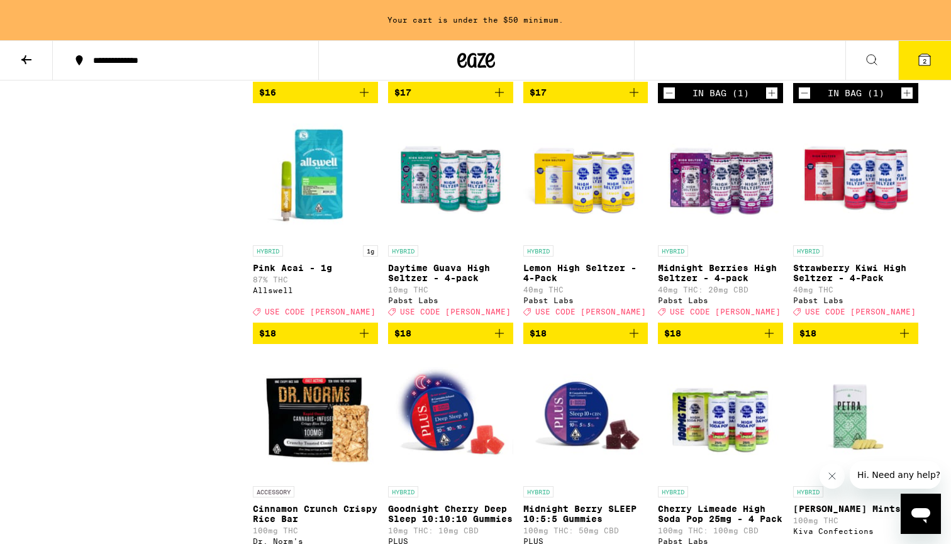 The image size is (951, 544). Describe the element at coordinates (586, 218) in the screenshot. I see `a: Open page for Lemon High Seltzer - 4-Pack from Pabst Labs` at that location.